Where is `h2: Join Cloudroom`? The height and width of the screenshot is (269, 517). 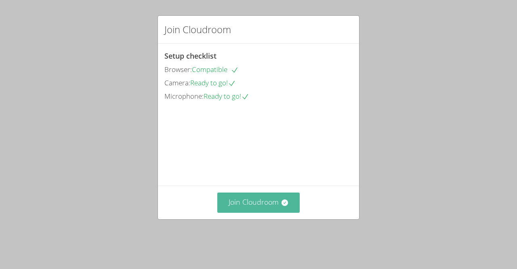 h2: Join Cloudroom is located at coordinates (198, 30).